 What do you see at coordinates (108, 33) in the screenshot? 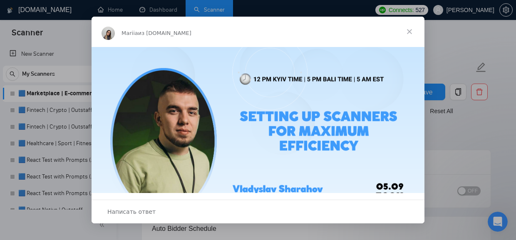
I see `img: Profile image for Mariia` at bounding box center [108, 33].